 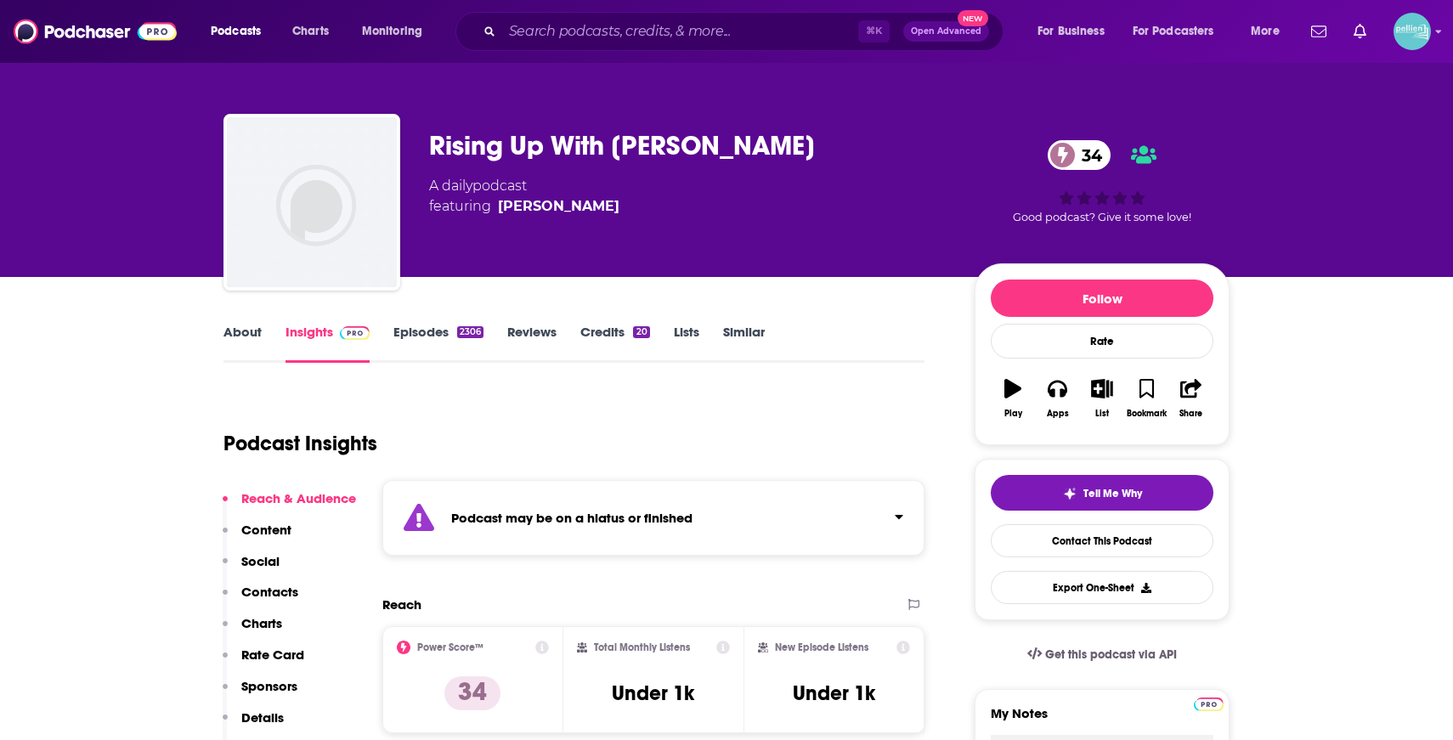 What do you see at coordinates (1412, 31) in the screenshot?
I see `button: Show profile menu` at bounding box center [1412, 31].